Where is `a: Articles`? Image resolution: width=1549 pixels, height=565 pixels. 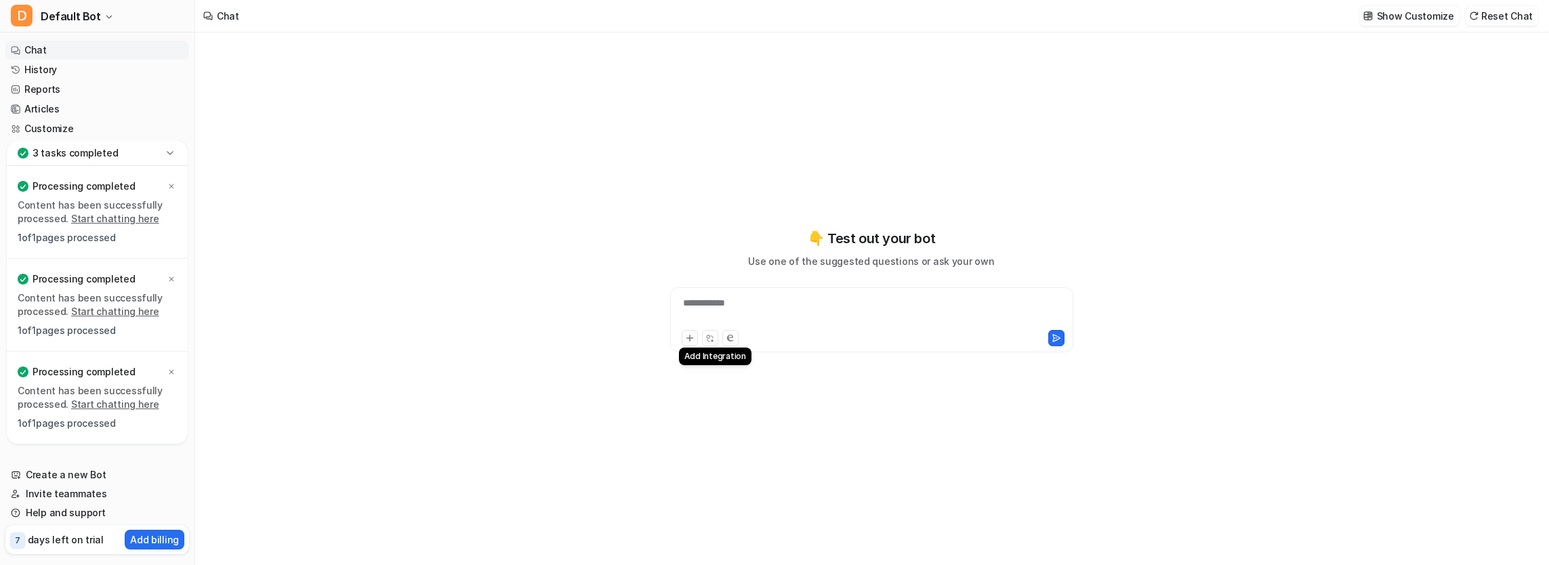
a: Articles is located at coordinates (97, 109).